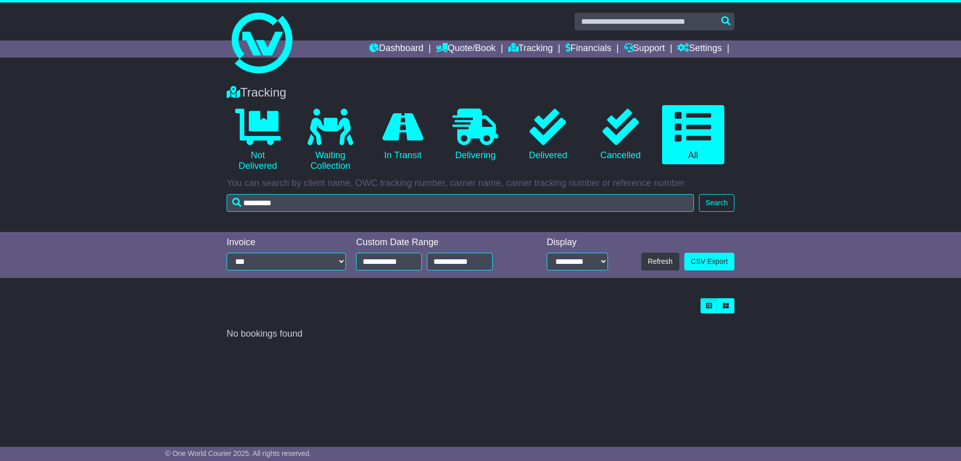 Image resolution: width=961 pixels, height=461 pixels. I want to click on div: Custom Date Range, so click(437, 243).